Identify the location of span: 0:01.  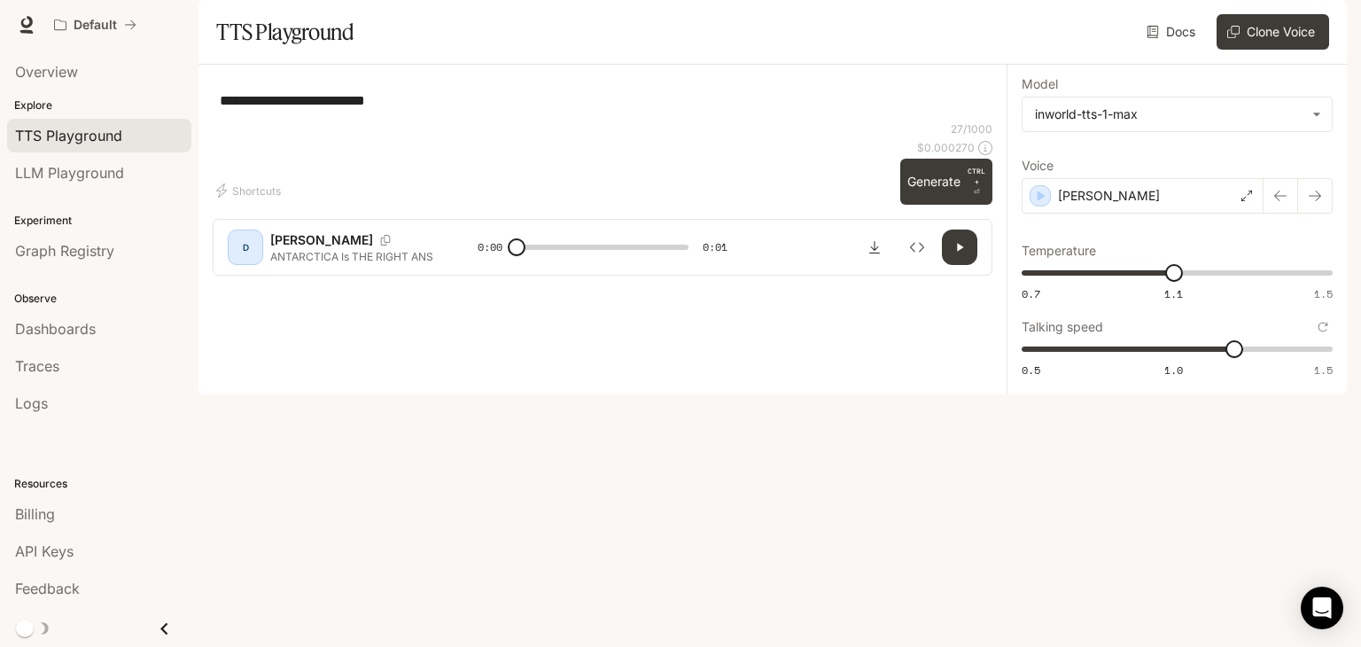
(715, 247).